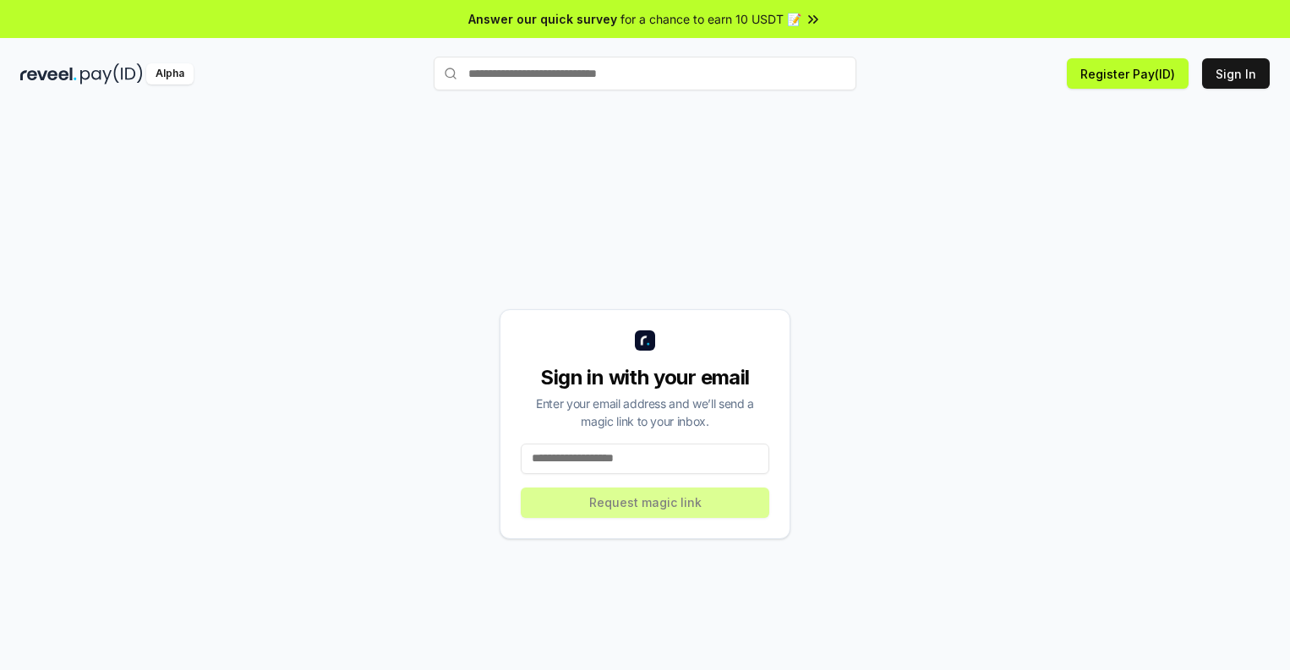  What do you see at coordinates (543, 19) in the screenshot?
I see `span: Answer our quick survey` at bounding box center [543, 19].